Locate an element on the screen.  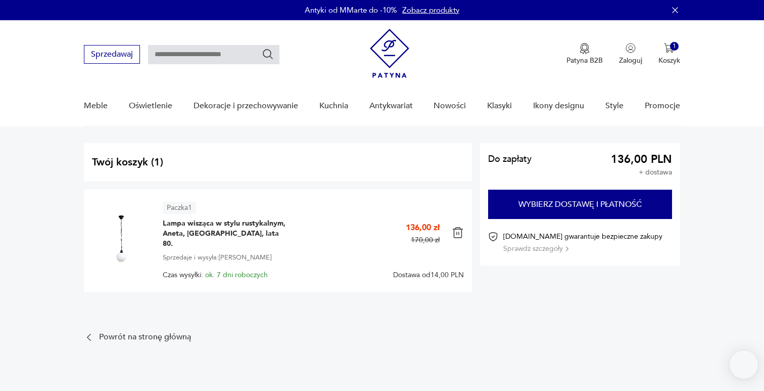
a: Nowości is located at coordinates (450, 106).